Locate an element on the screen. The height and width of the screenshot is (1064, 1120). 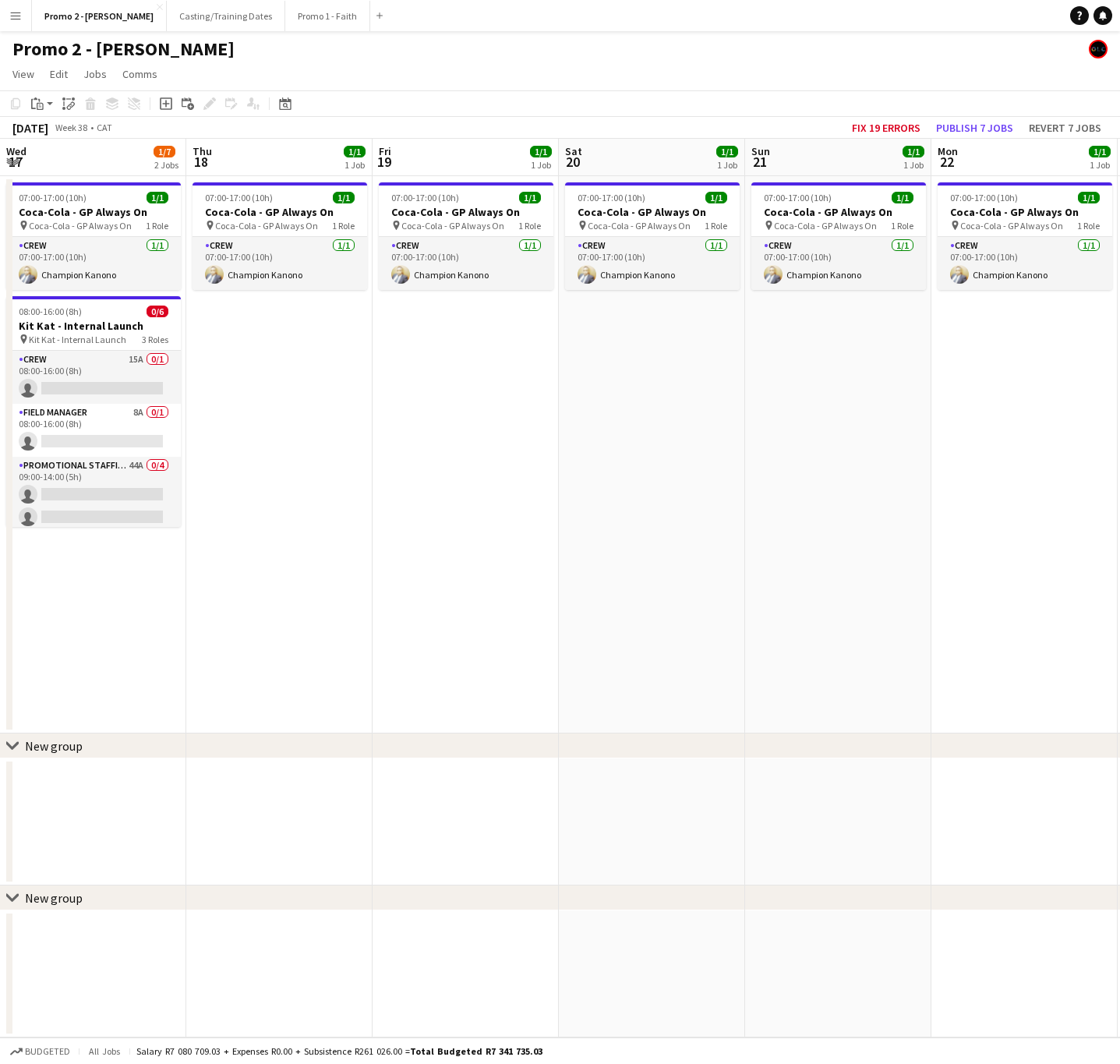
span: 22 is located at coordinates (947, 161).